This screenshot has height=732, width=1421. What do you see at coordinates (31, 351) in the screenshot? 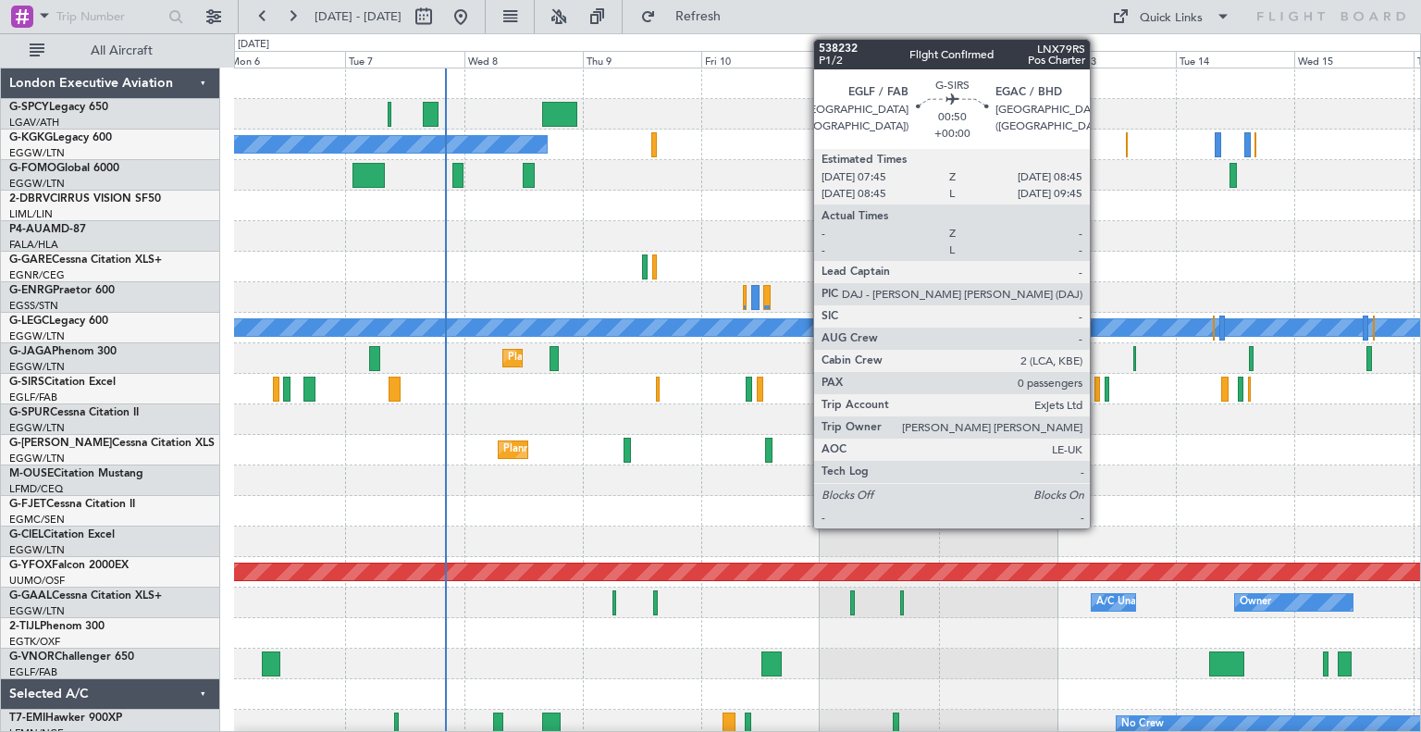
I see `span: G-JAGA` at bounding box center [31, 351].